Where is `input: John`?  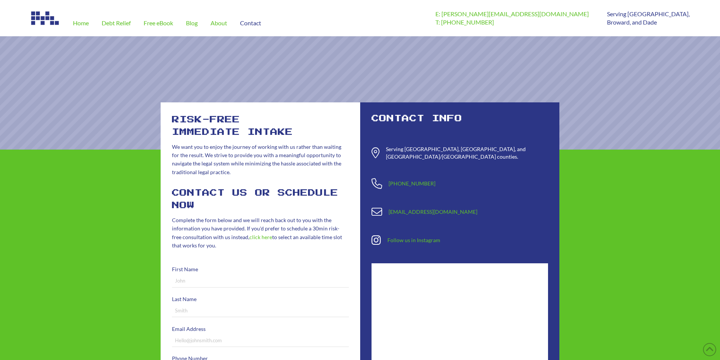
input: John is located at coordinates (260, 281).